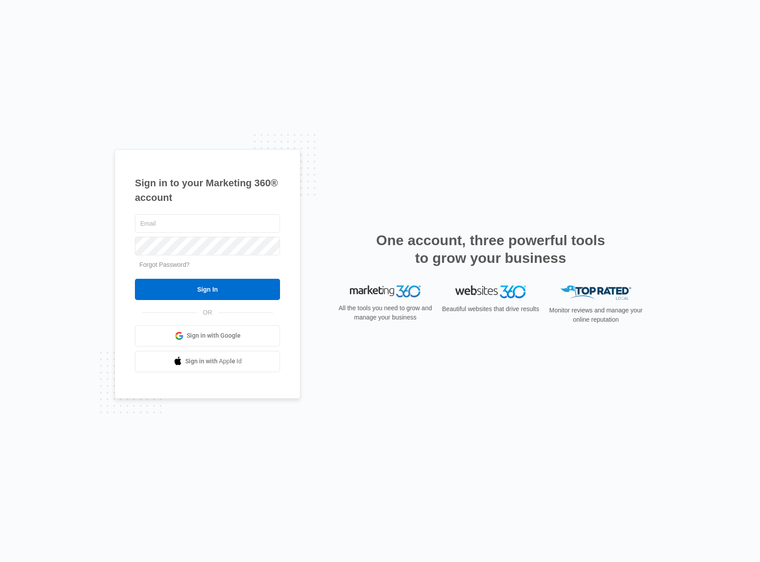 The width and height of the screenshot is (760, 562). Describe the element at coordinates (385, 313) in the screenshot. I see `p: All the tools you need to grow and manage your business` at that location.